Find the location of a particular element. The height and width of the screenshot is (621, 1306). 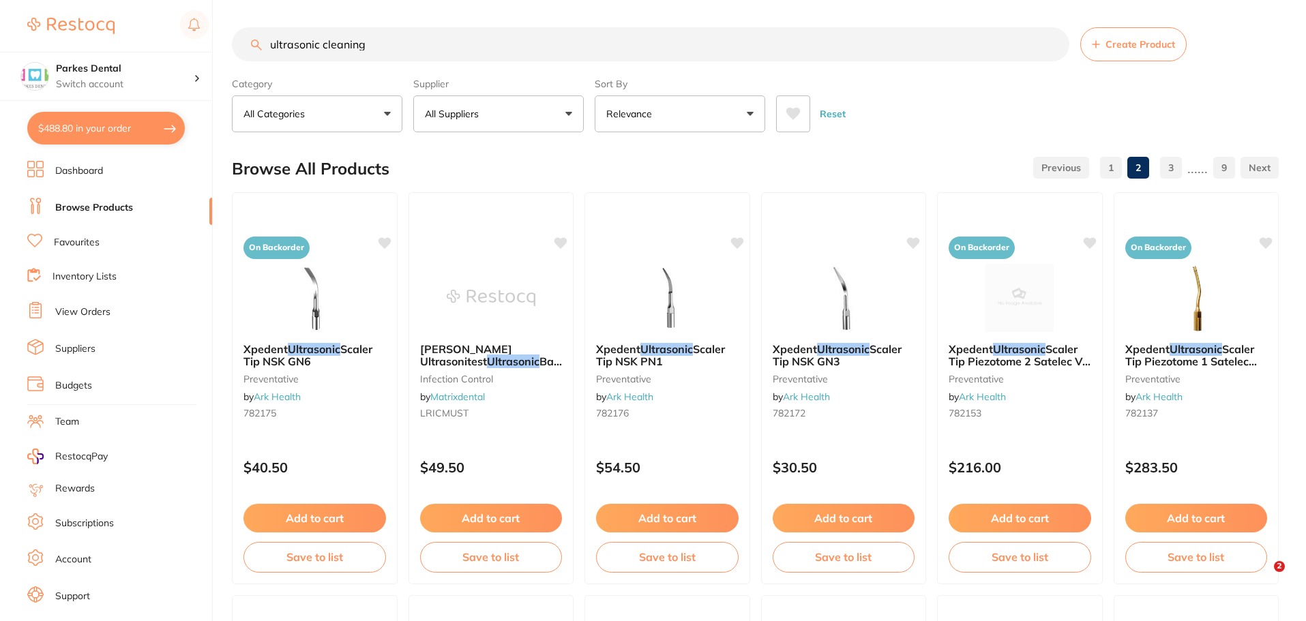

button: $488.80 in your order is located at coordinates (106, 128).